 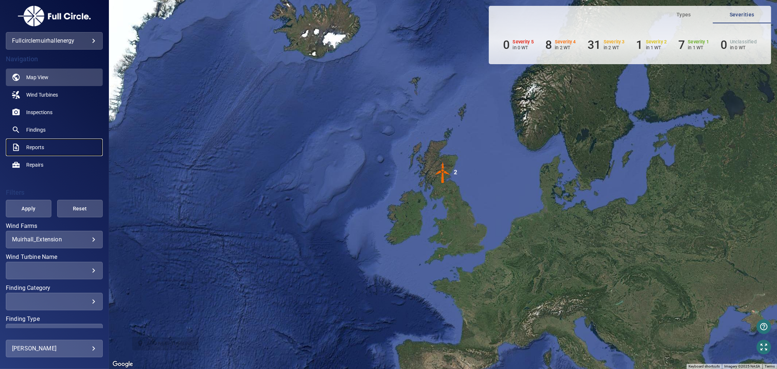 What do you see at coordinates (443, 173) in the screenshot?
I see `gmp-advanced-marker: 2` at bounding box center [443, 173].